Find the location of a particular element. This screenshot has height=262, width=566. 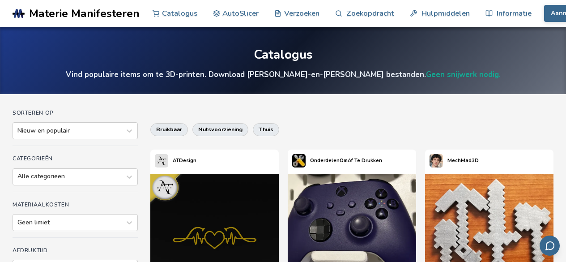

a: MechMad3D's profielMechMad3D is located at coordinates (454, 160).